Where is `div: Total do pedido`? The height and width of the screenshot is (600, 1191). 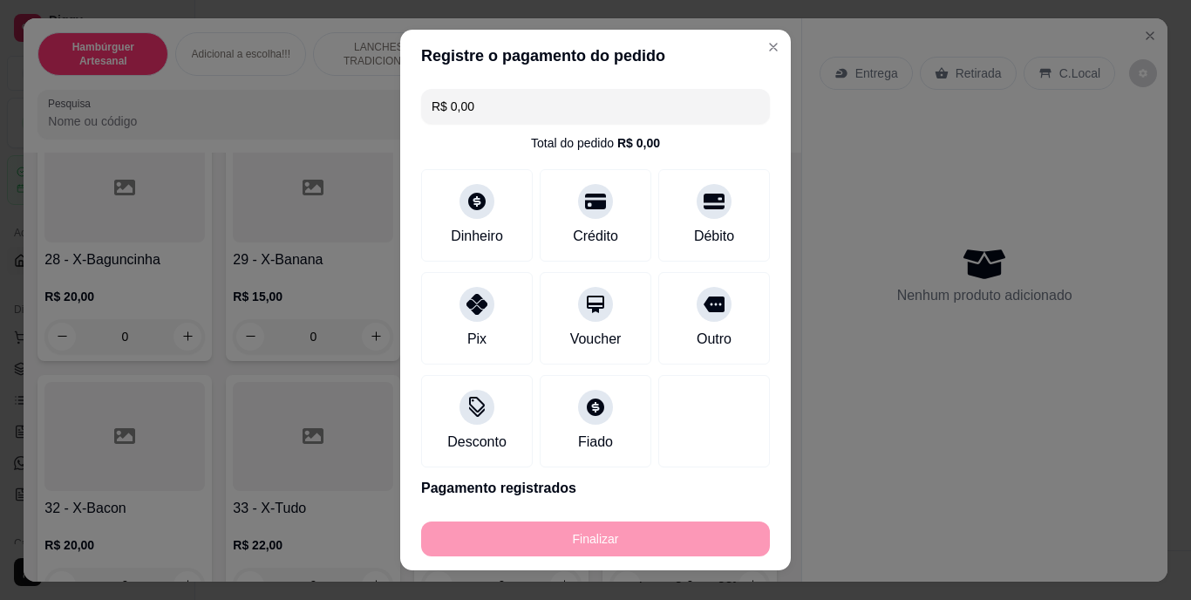
div: Total do pedido is located at coordinates (596, 143).